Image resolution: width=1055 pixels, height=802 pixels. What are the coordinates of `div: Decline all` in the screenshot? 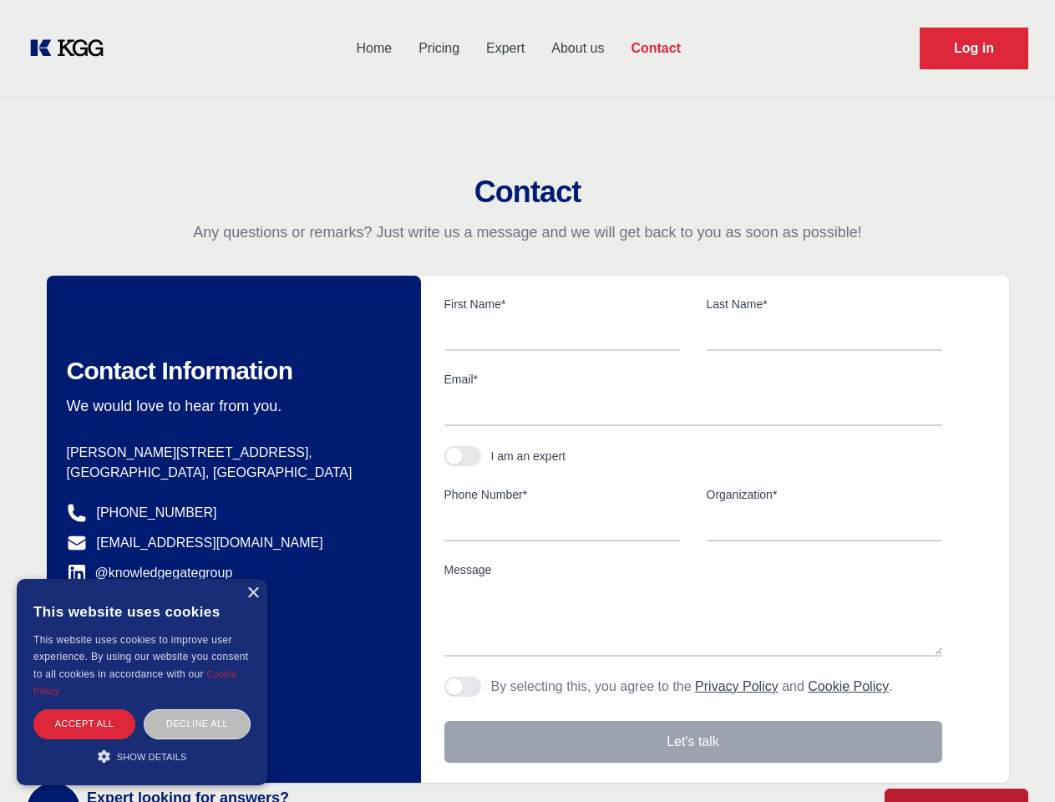 It's located at (197, 723).